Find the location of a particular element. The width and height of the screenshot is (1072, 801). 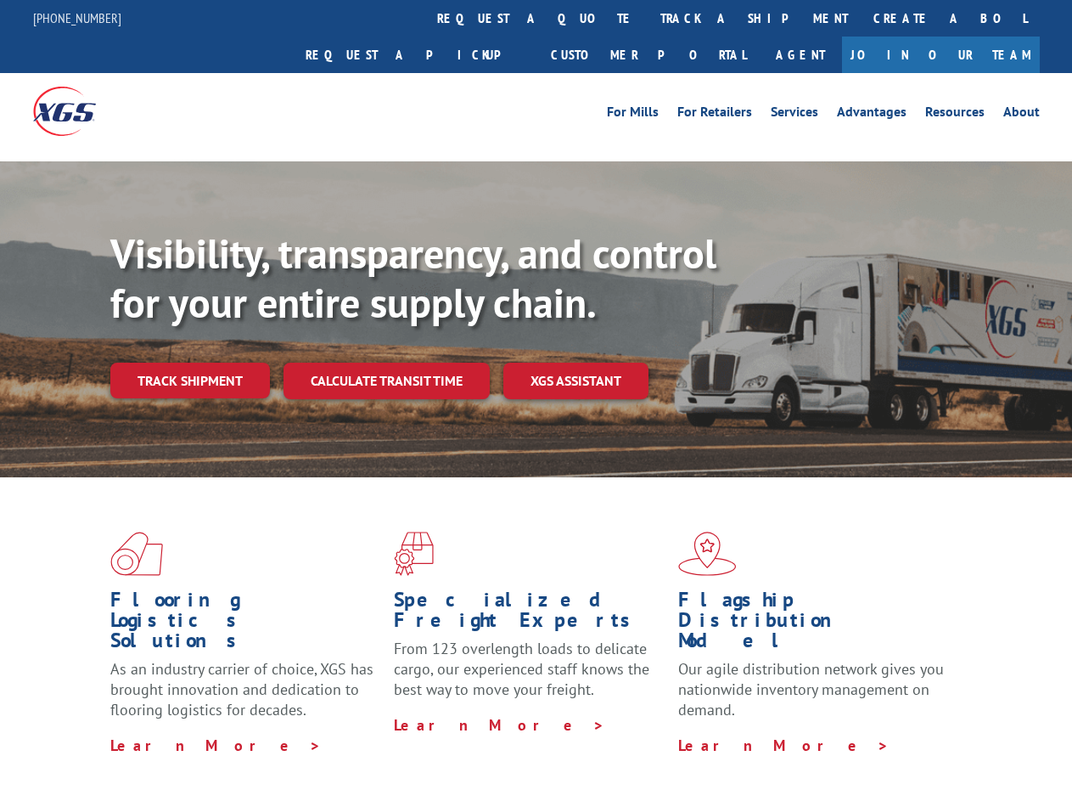

h1: Flagship Distribution Model is located at coordinates (813, 624).